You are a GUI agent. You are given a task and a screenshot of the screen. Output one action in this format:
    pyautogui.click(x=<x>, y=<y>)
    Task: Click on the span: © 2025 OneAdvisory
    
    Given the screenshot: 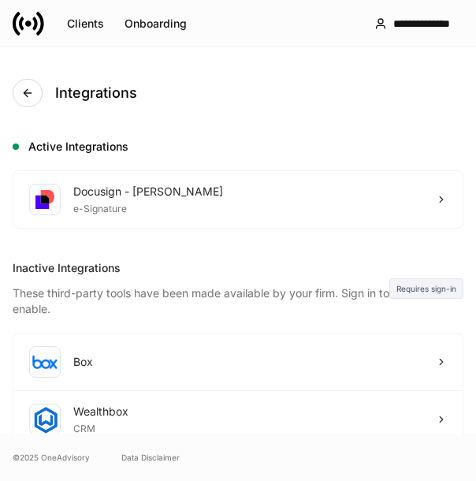 What is the action you would take?
    pyautogui.click(x=51, y=457)
    